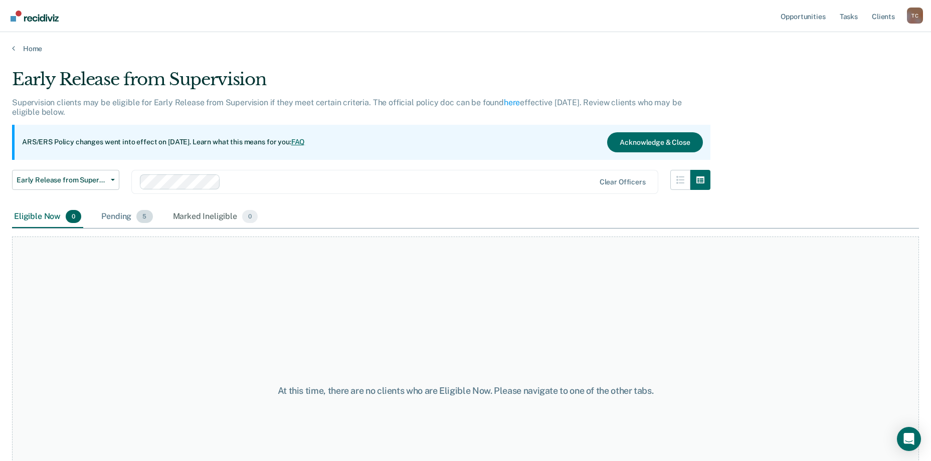 This screenshot has height=461, width=931. I want to click on a: FAQ, so click(298, 142).